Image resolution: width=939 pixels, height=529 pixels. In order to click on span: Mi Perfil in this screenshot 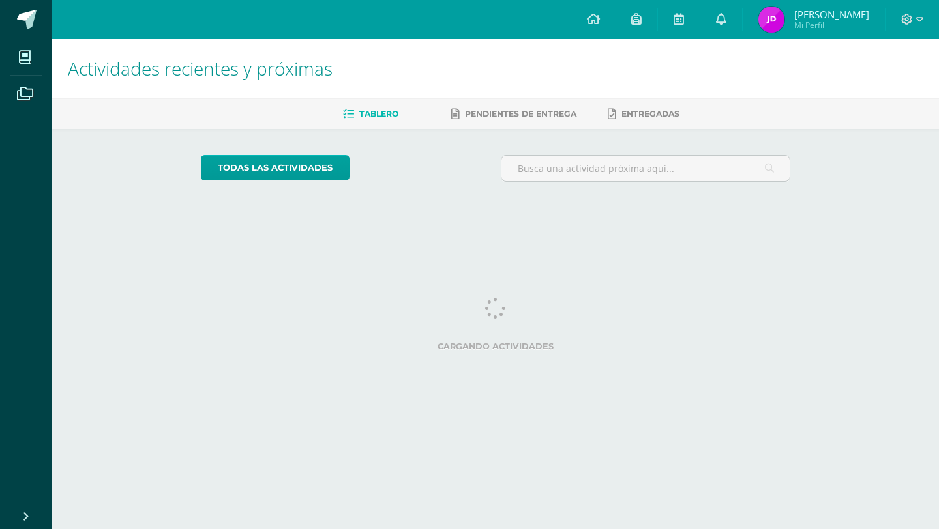, I will do `click(831, 25)`.